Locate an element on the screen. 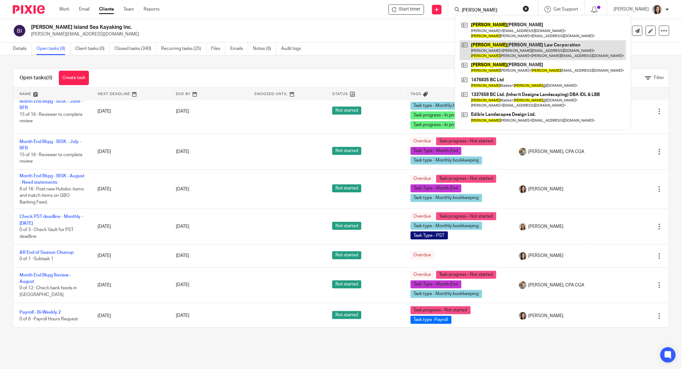  span: Task type -Payroll is located at coordinates (431, 319).